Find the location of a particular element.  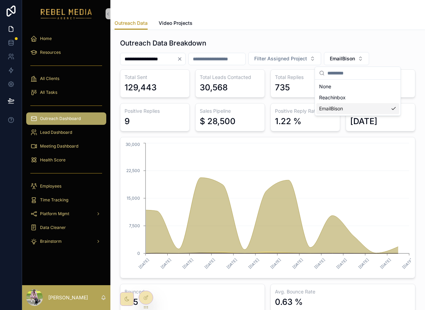

div: 1.22 % is located at coordinates (288, 121).